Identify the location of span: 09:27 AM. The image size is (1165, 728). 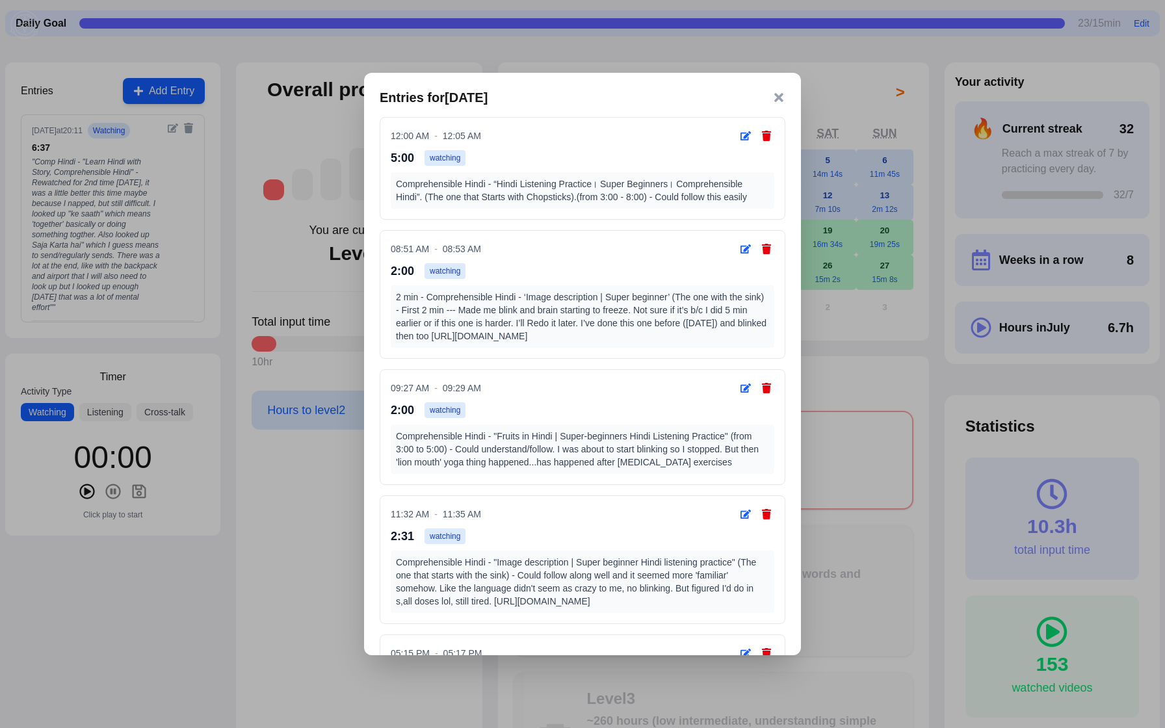
(410, 388).